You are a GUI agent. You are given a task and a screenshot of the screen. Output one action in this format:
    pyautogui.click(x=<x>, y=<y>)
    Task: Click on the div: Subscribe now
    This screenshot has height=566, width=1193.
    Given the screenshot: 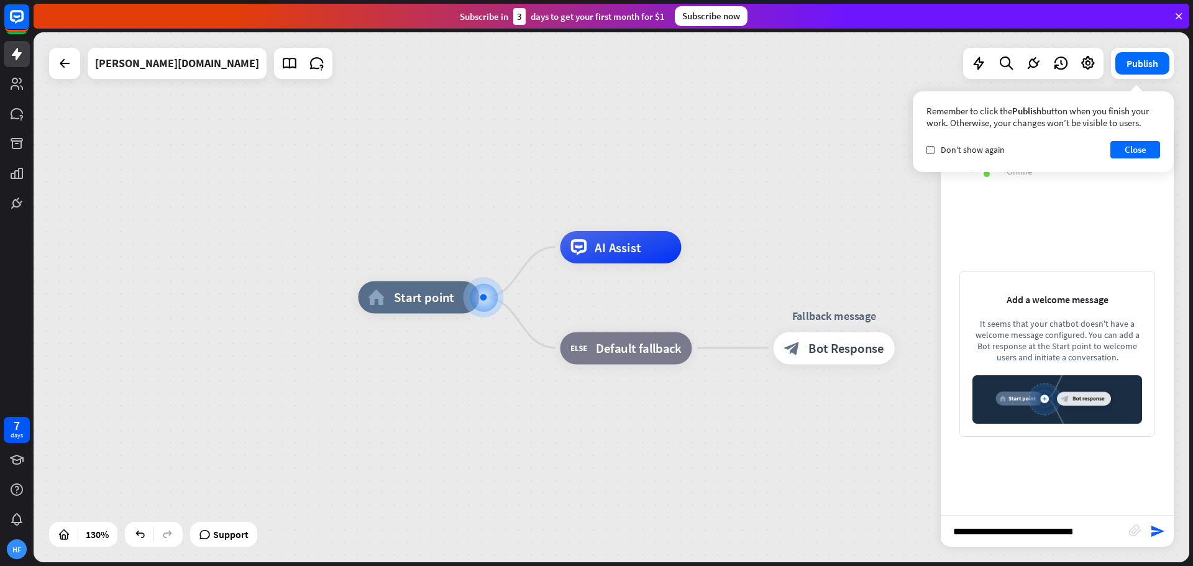 What is the action you would take?
    pyautogui.click(x=711, y=16)
    